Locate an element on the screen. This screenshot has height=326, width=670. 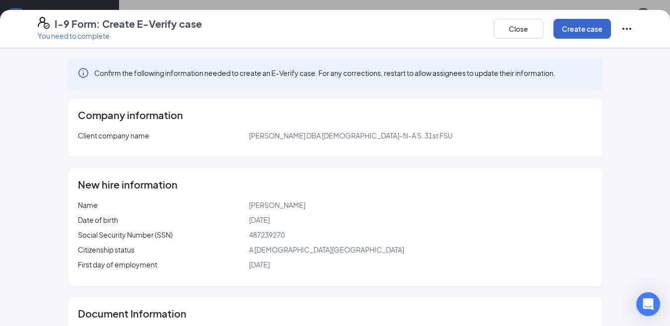
svg: Info is located at coordinates (83, 73).